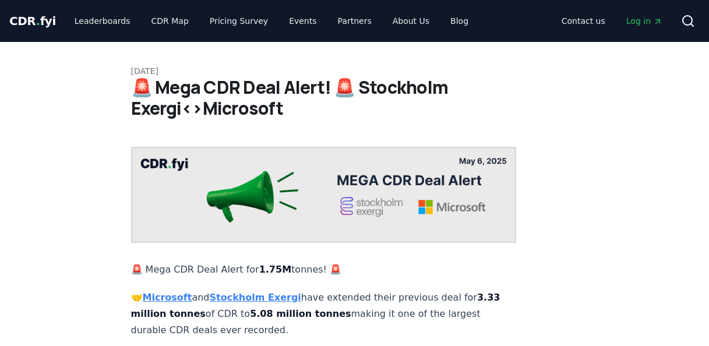 The height and width of the screenshot is (346, 709). I want to click on a: Pricing Survey, so click(239, 21).